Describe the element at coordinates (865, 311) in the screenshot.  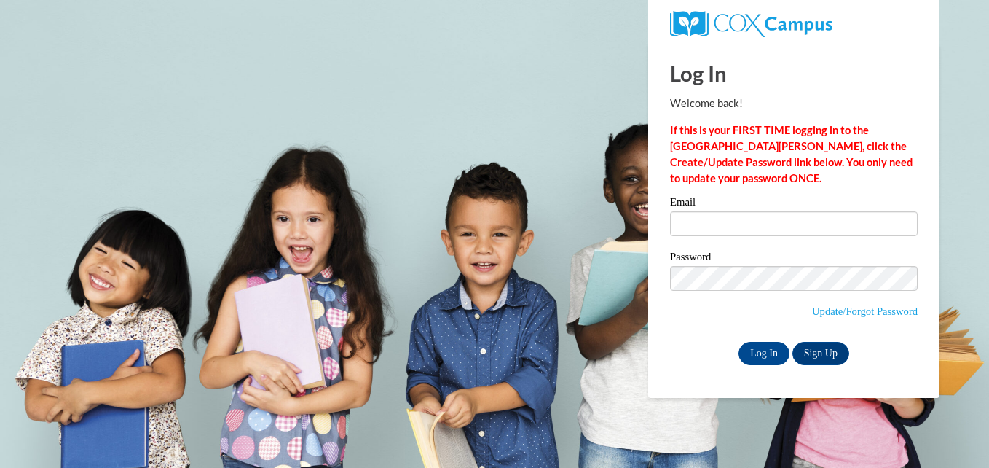
I see `a: Update/Forgot Password` at that location.